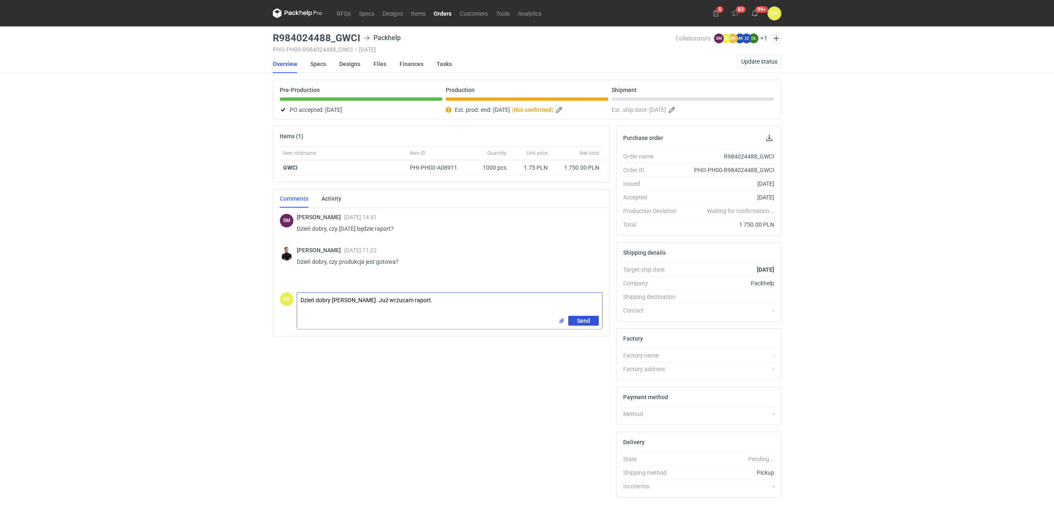 This screenshot has width=1054, height=528. Describe the element at coordinates (393, 13) in the screenshot. I see `a: Designs` at that location.